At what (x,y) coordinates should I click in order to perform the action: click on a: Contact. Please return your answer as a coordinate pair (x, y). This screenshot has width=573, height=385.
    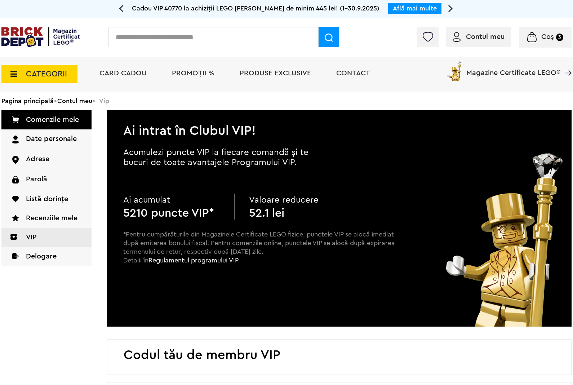
    Looking at the image, I should click on (353, 73).